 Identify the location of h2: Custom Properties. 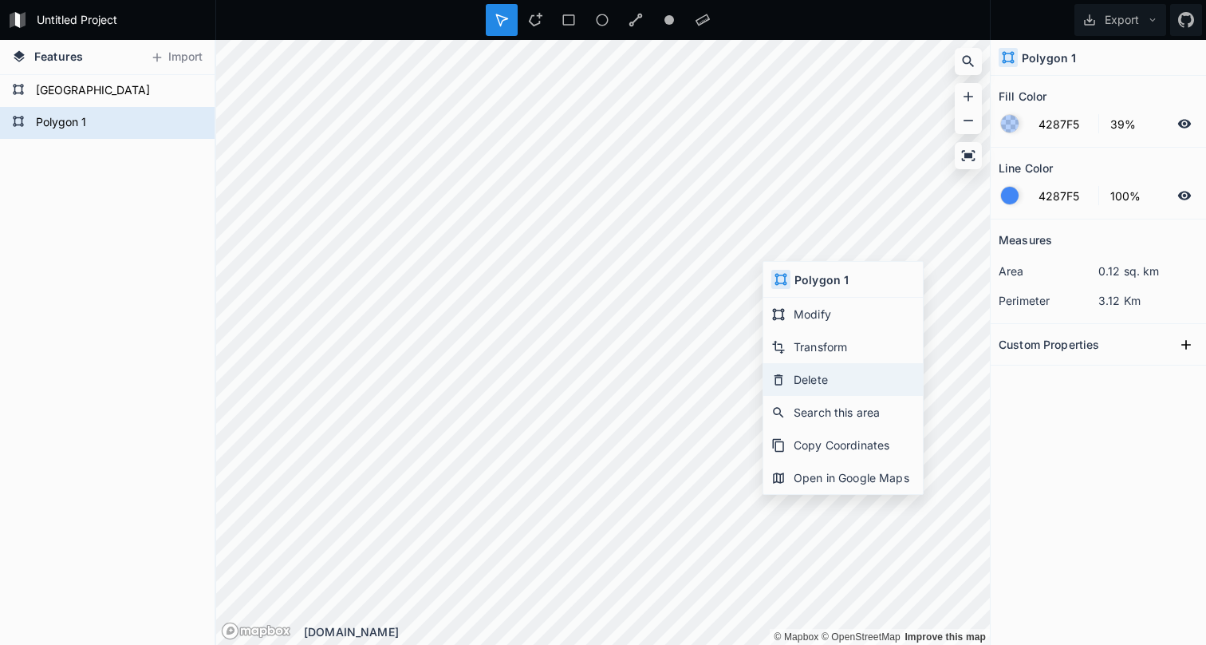
(1049, 344).